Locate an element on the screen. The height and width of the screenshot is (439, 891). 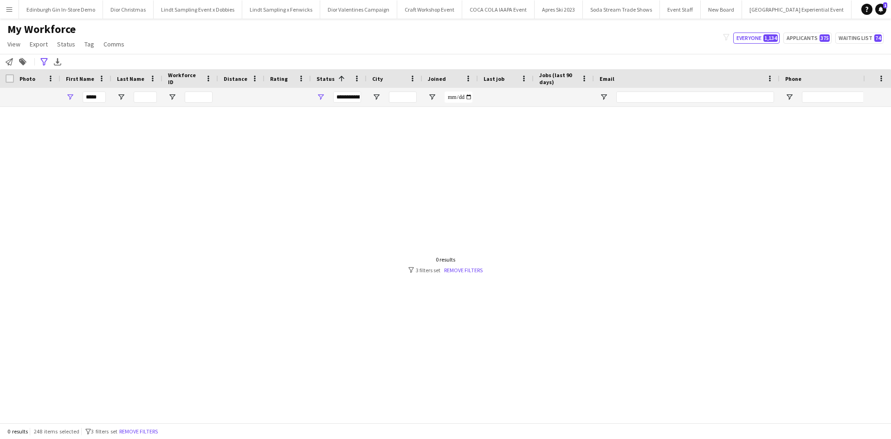
app-action-btn: Advanced filters is located at coordinates (44, 62).